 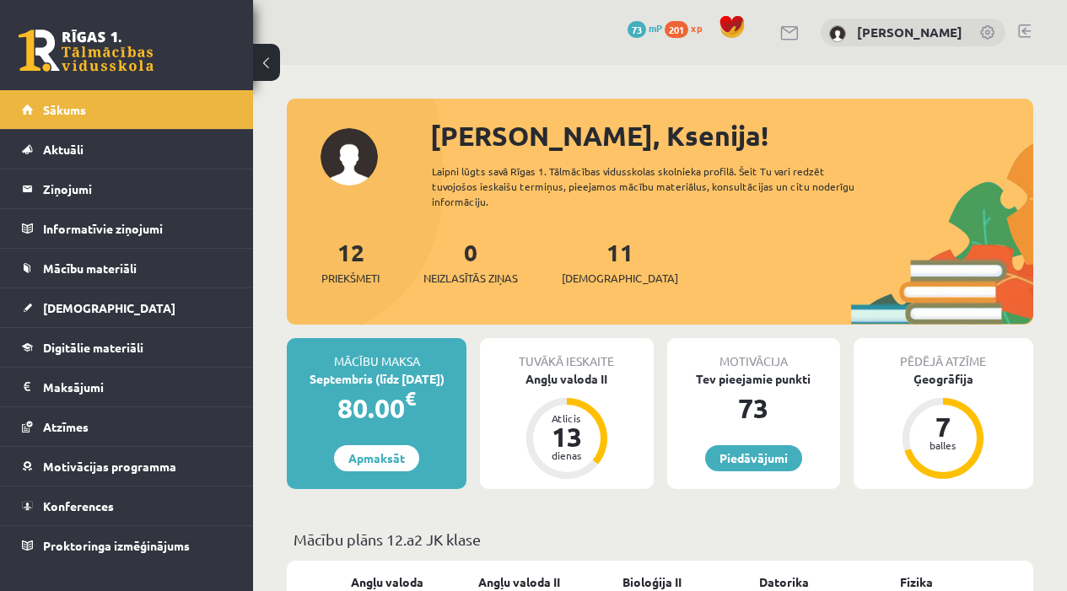 What do you see at coordinates (127, 546) in the screenshot?
I see `a: Proktoringa izmēģinājums` at bounding box center [127, 546].